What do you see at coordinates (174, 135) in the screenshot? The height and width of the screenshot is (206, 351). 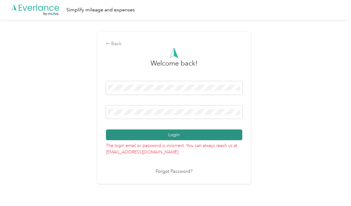 I see `button: Login` at bounding box center [174, 135].